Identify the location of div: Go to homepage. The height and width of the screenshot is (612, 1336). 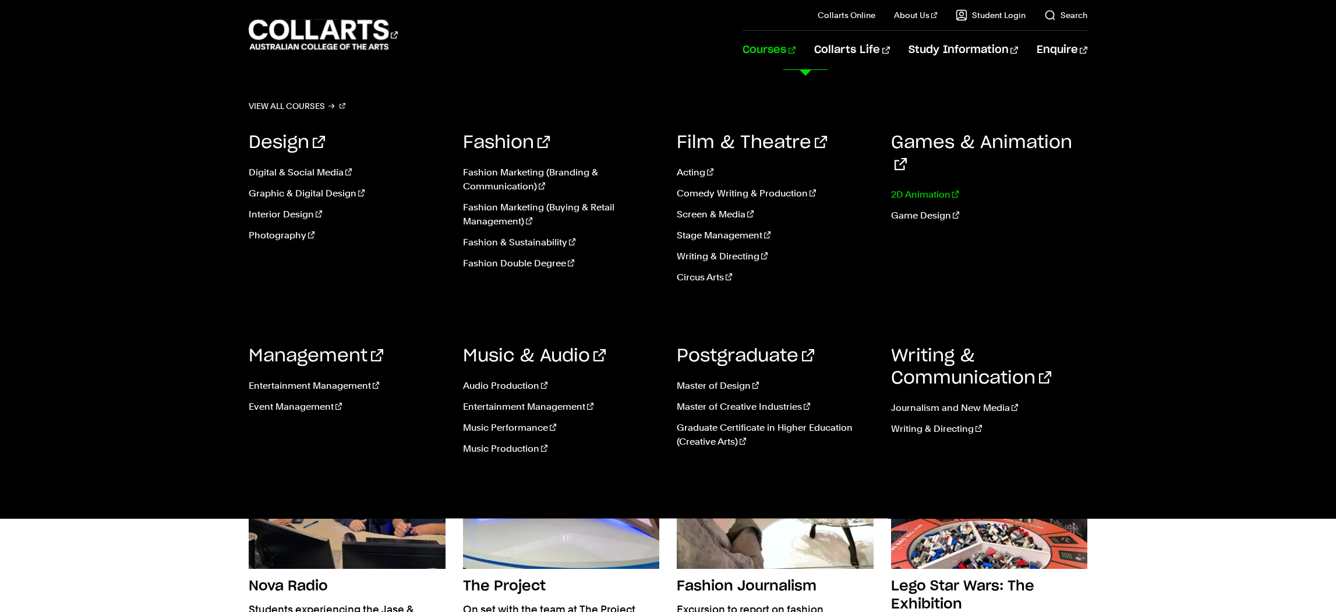
(323, 34).